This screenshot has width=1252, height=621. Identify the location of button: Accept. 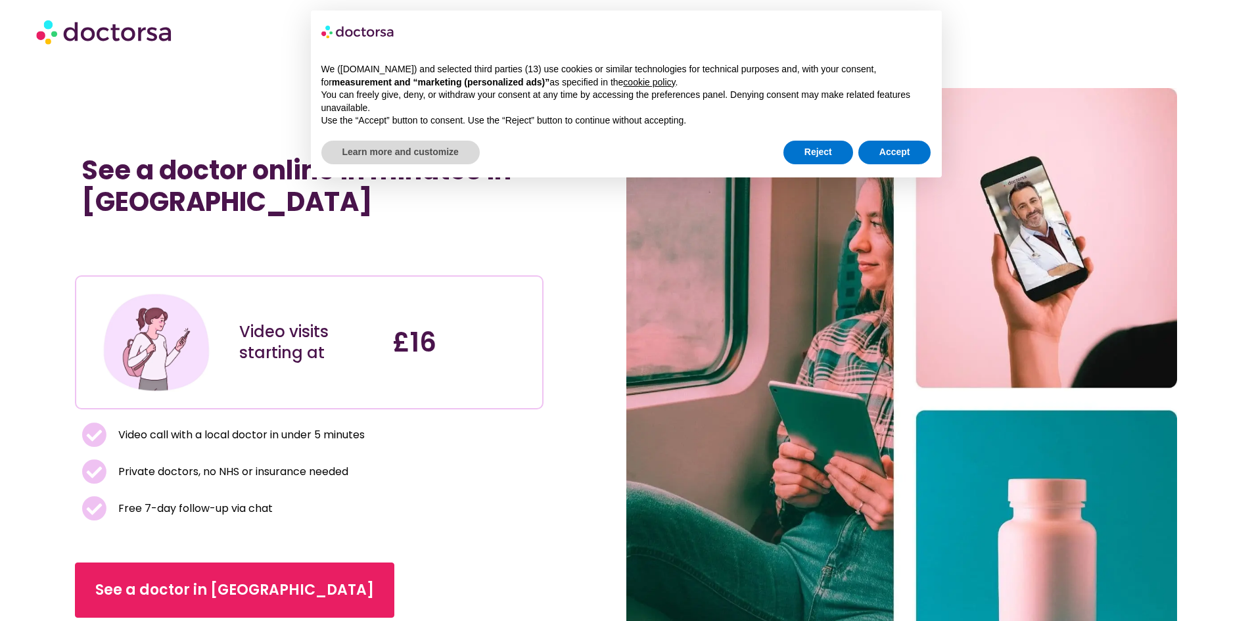
(895, 153).